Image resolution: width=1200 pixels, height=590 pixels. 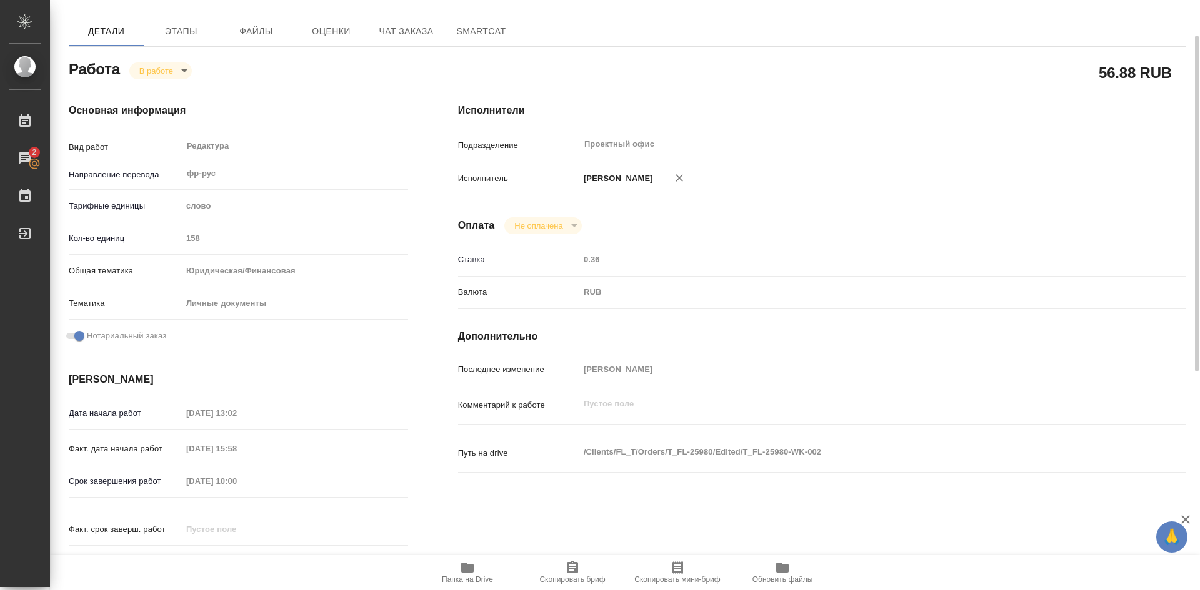 What do you see at coordinates (406, 31) in the screenshot?
I see `span: Чат заказа` at bounding box center [406, 31].